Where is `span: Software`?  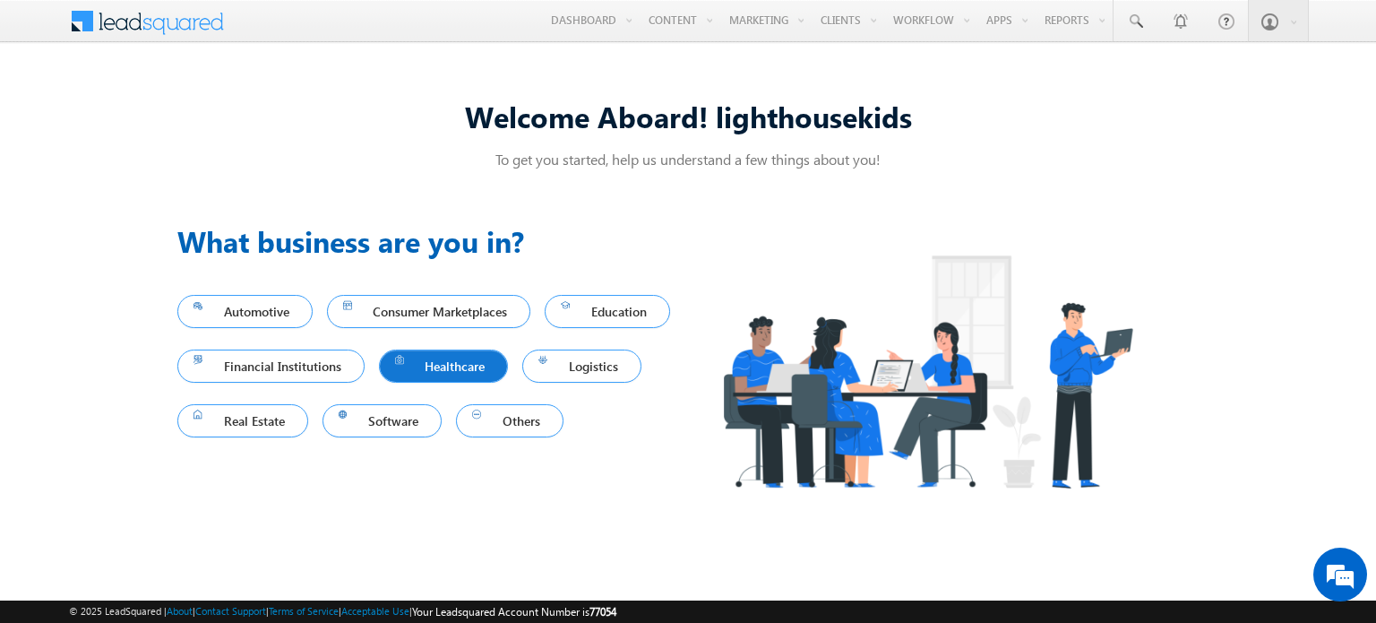
span: Software is located at coordinates (383, 420).